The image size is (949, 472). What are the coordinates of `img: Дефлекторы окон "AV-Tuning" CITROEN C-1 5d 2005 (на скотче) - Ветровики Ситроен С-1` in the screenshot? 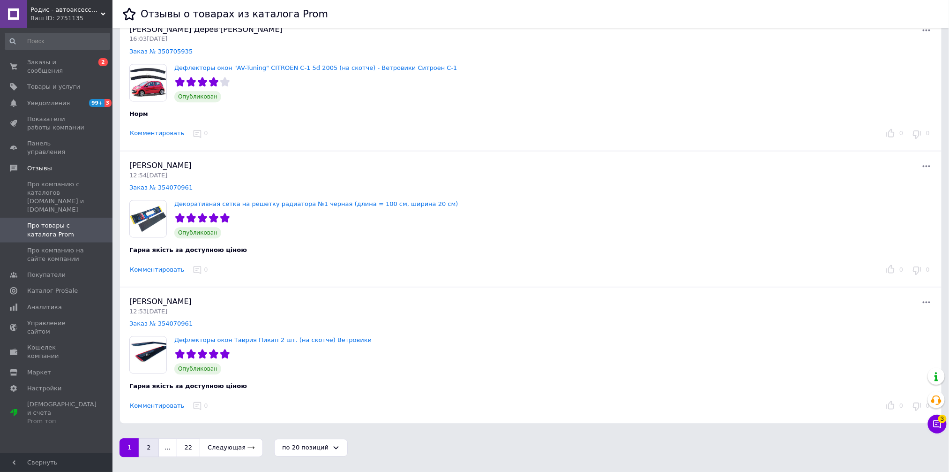 It's located at (148, 83).